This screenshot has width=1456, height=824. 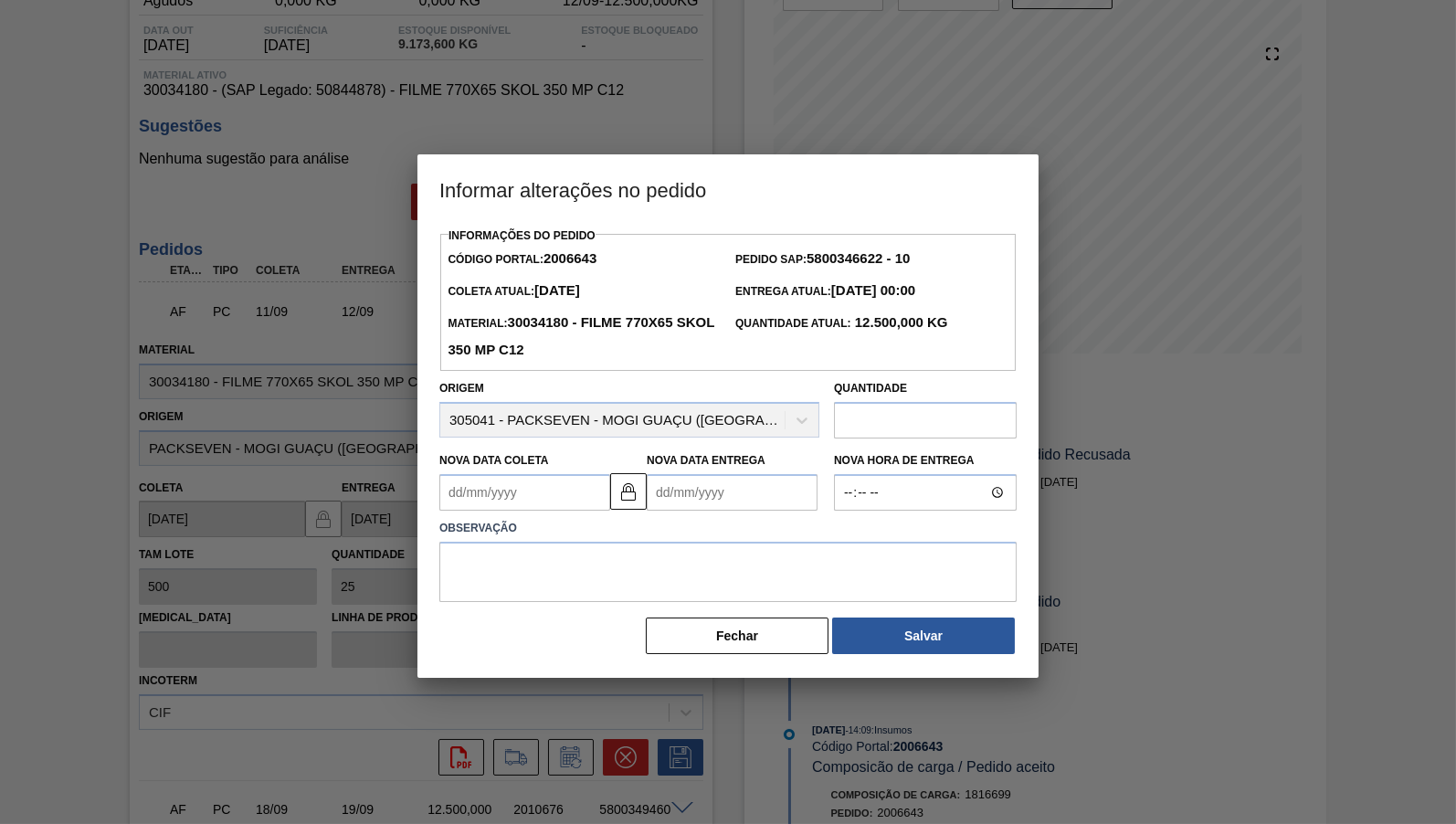 I want to click on button: Fechar, so click(x=737, y=636).